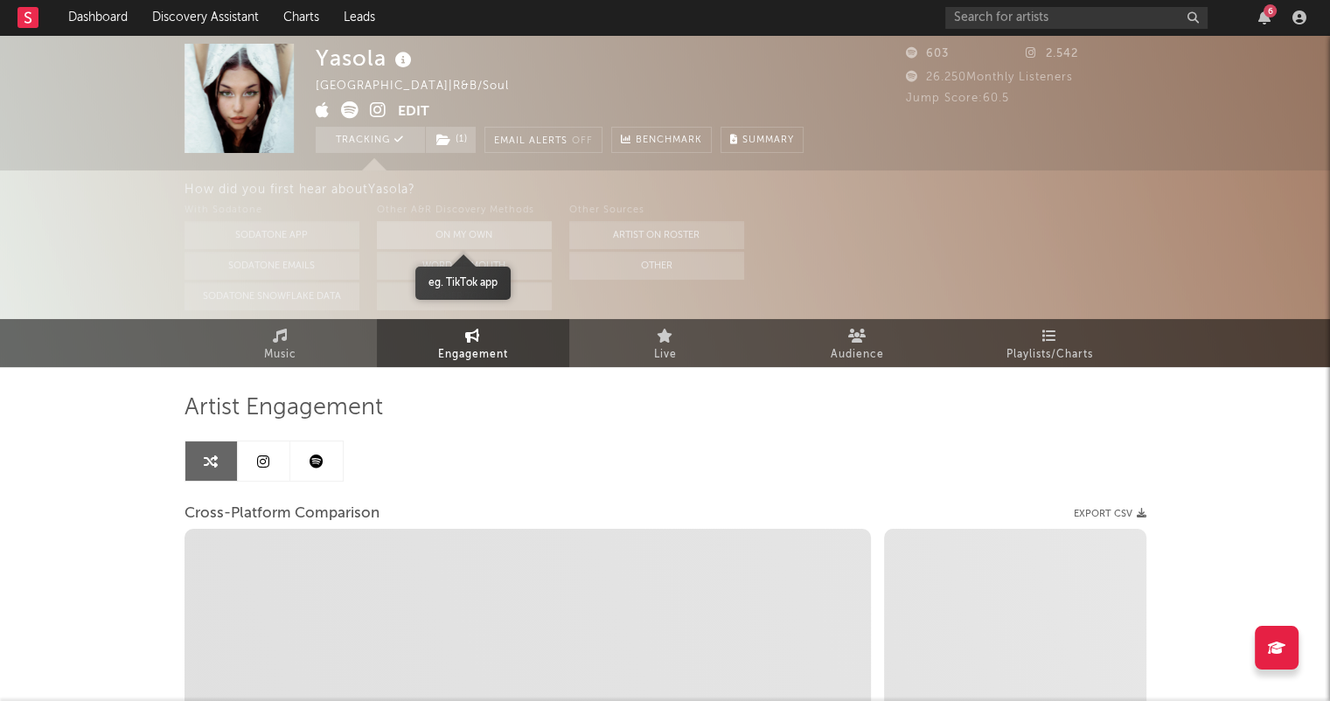 This screenshot has width=1330, height=701. I want to click on span: Summary, so click(768, 140).